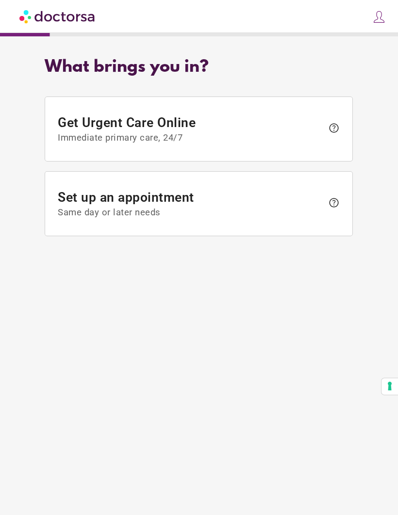  What do you see at coordinates (191, 204) in the screenshot?
I see `span: Set up an appointment` at bounding box center [191, 204].